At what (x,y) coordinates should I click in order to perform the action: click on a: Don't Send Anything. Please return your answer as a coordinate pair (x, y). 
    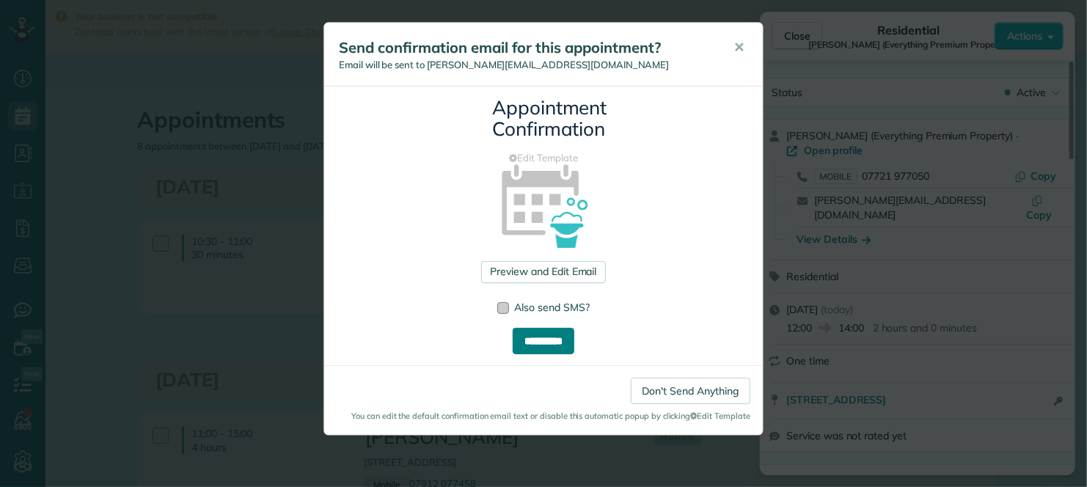
    Looking at the image, I should click on (690, 391).